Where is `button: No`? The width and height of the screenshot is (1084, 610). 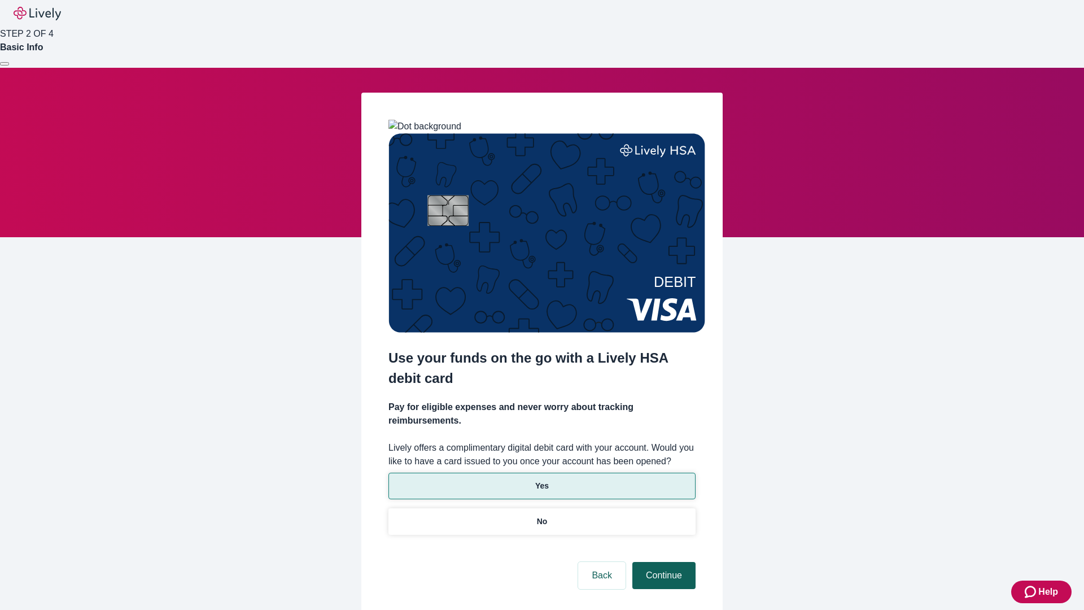 button: No is located at coordinates (542, 521).